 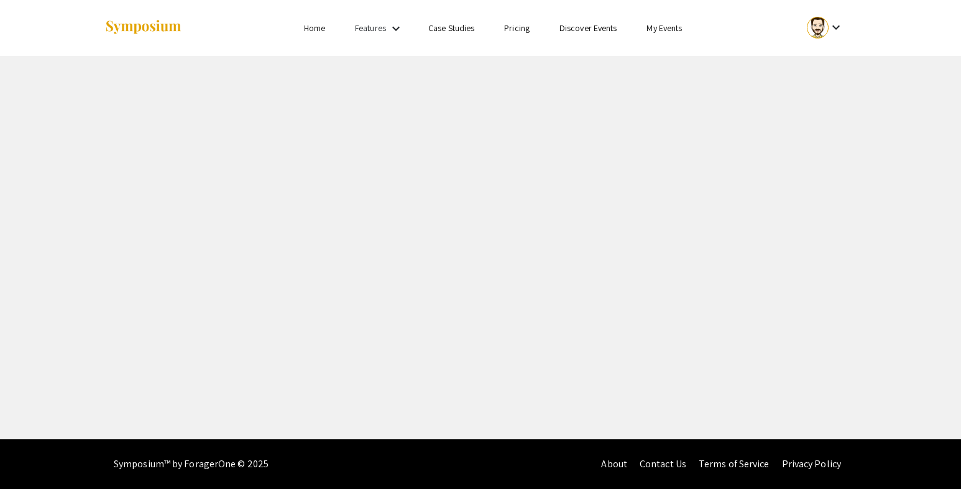 What do you see at coordinates (451, 28) in the screenshot?
I see `a: Case Studies` at bounding box center [451, 28].